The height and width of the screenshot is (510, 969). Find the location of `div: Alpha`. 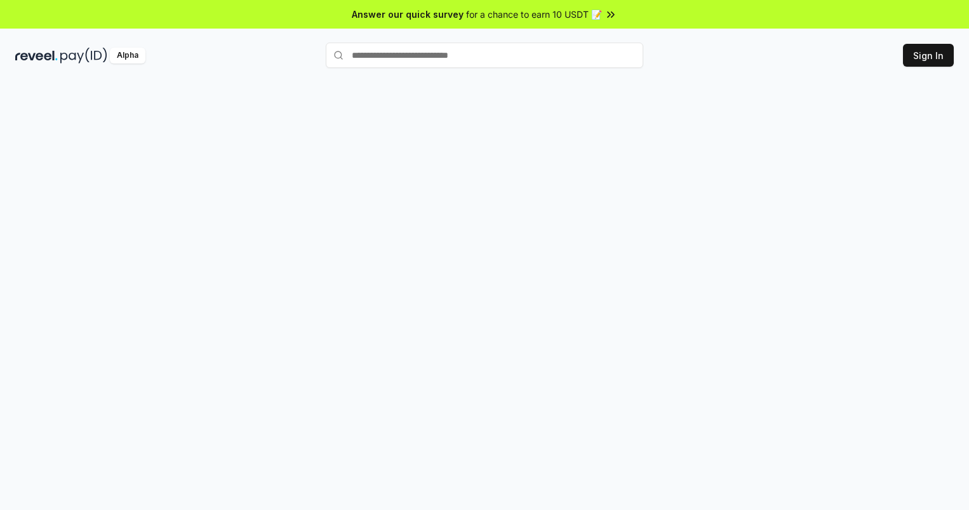

div: Alpha is located at coordinates (128, 55).